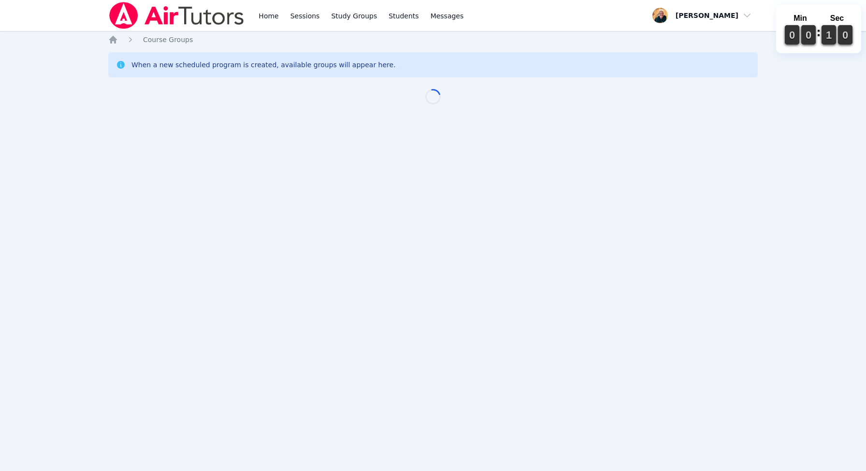 This screenshot has height=471, width=866. Describe the element at coordinates (176, 15) in the screenshot. I see `img: Air Tutors` at that location.